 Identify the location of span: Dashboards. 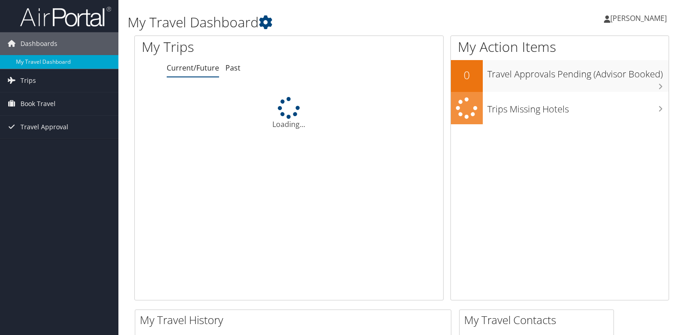
(39, 44).